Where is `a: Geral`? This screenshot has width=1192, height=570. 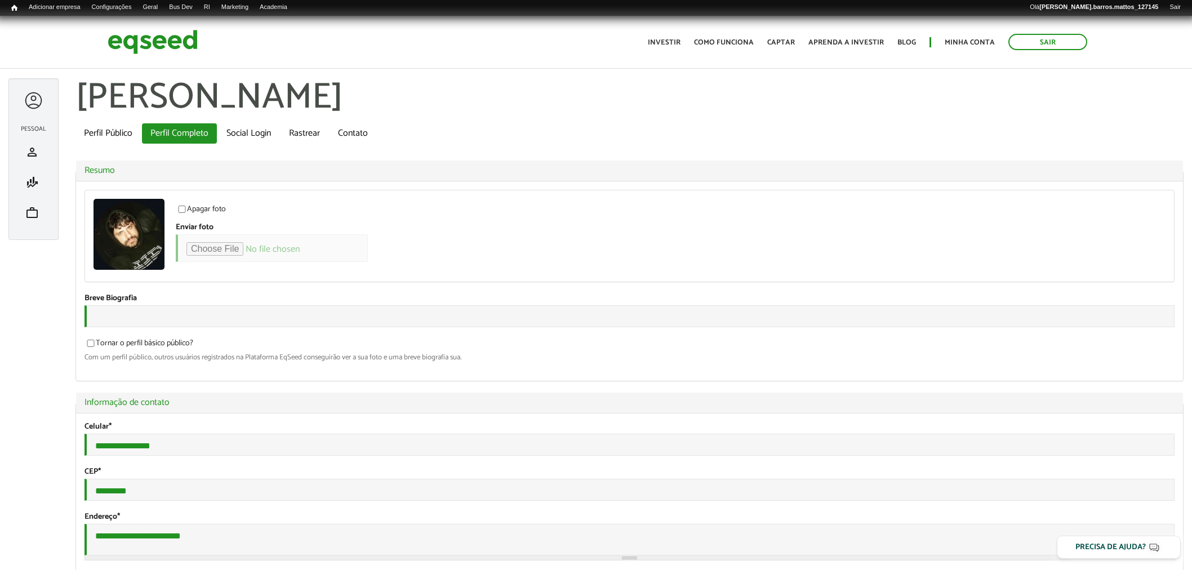
a: Geral is located at coordinates (150, 7).